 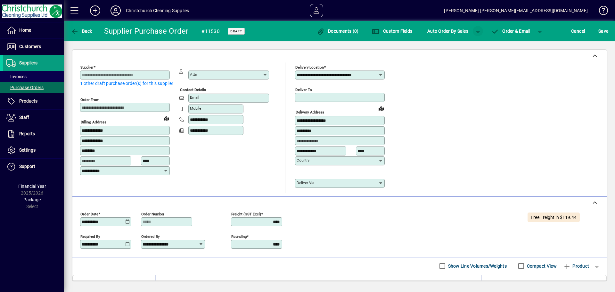 I want to click on span: S, so click(x=600, y=31).